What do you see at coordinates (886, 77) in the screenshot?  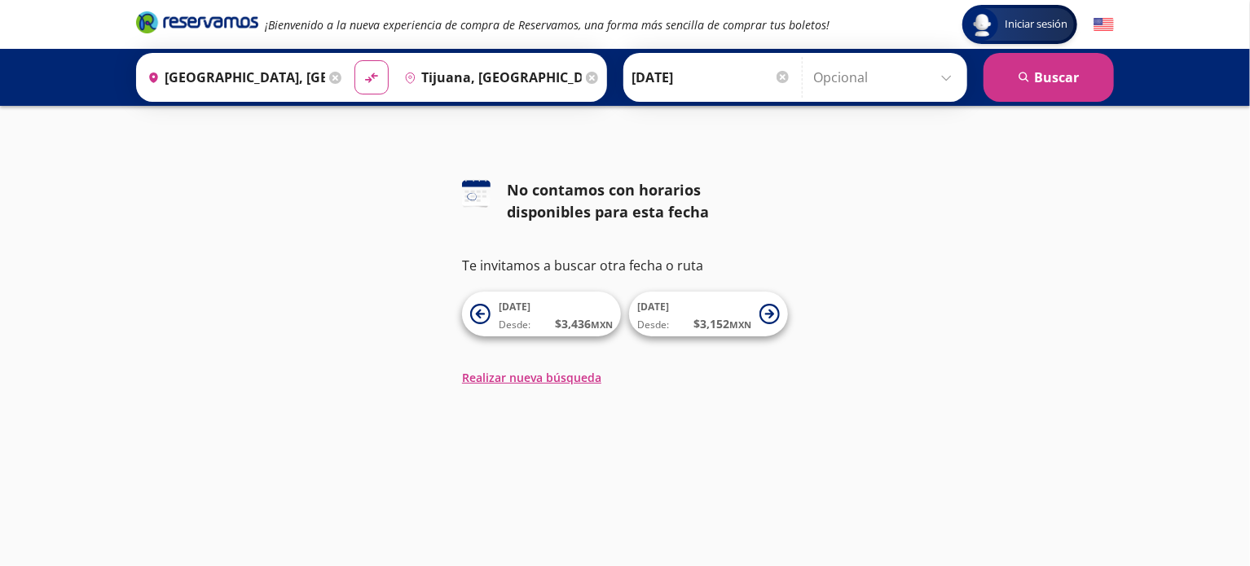 I see `input: Opcional` at bounding box center [886, 77].